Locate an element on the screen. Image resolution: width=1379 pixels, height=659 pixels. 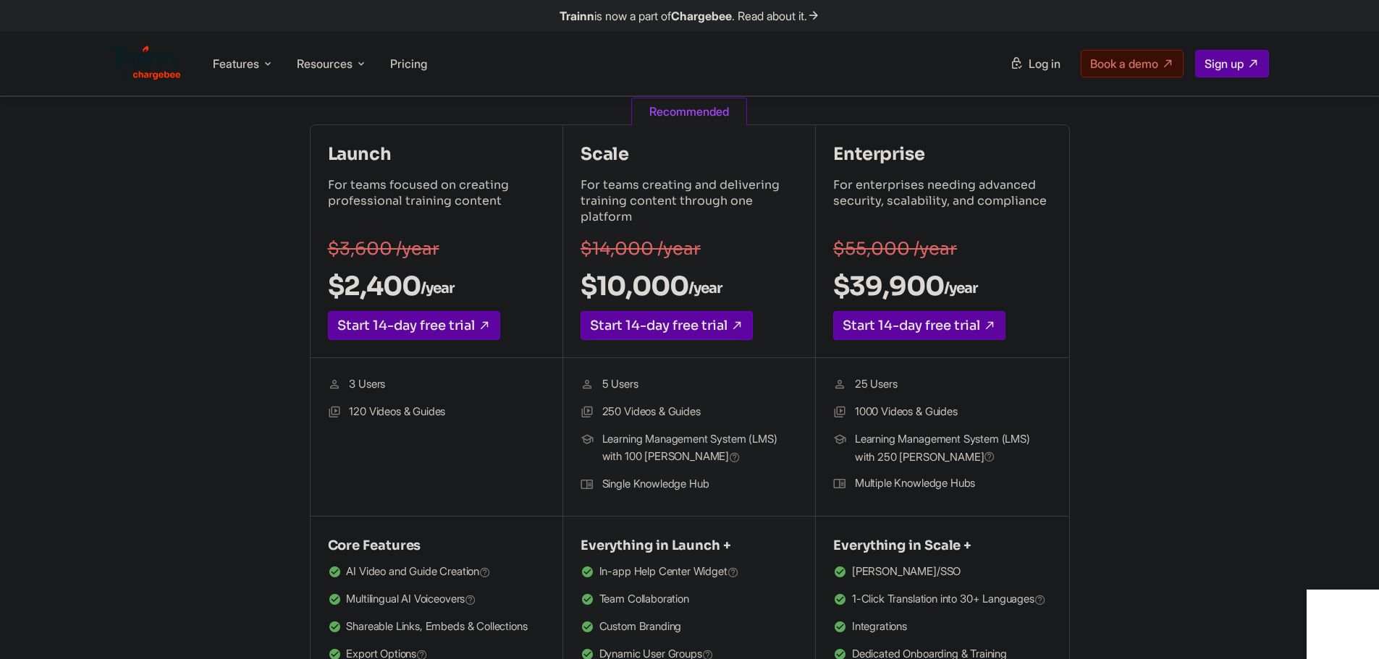
h5: Core Features is located at coordinates (437, 546).